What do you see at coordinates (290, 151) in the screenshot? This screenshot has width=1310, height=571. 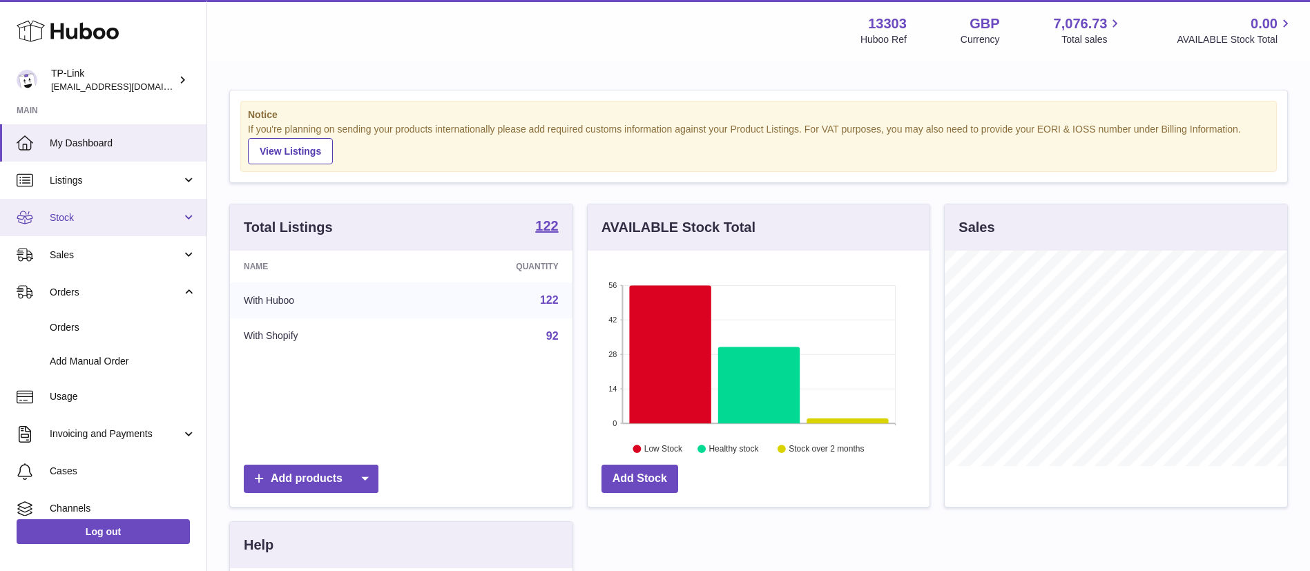 I see `a: View Listings` at bounding box center [290, 151].